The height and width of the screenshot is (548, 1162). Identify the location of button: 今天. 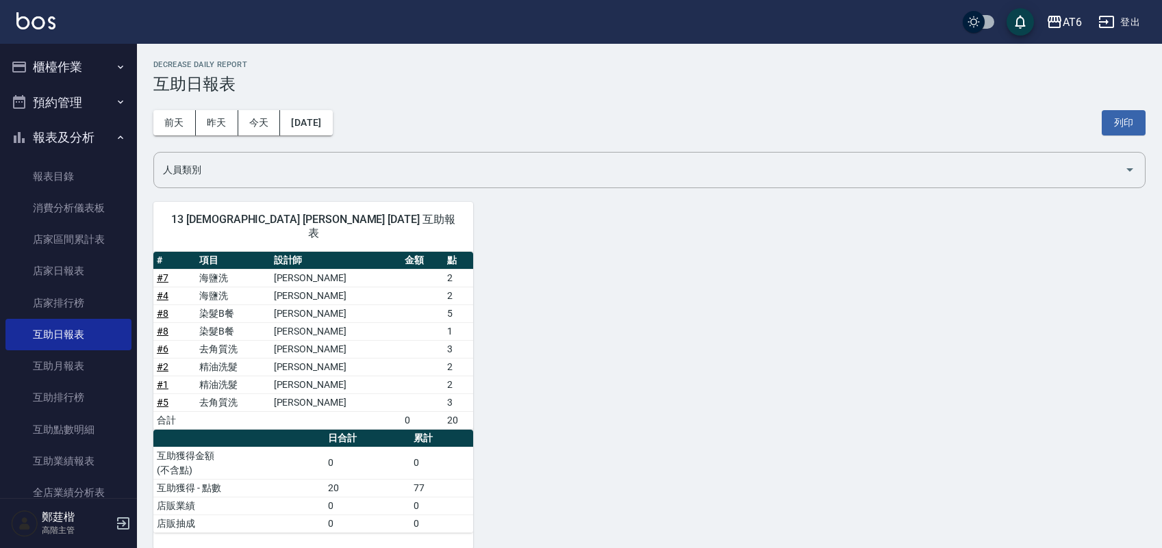
(260, 123).